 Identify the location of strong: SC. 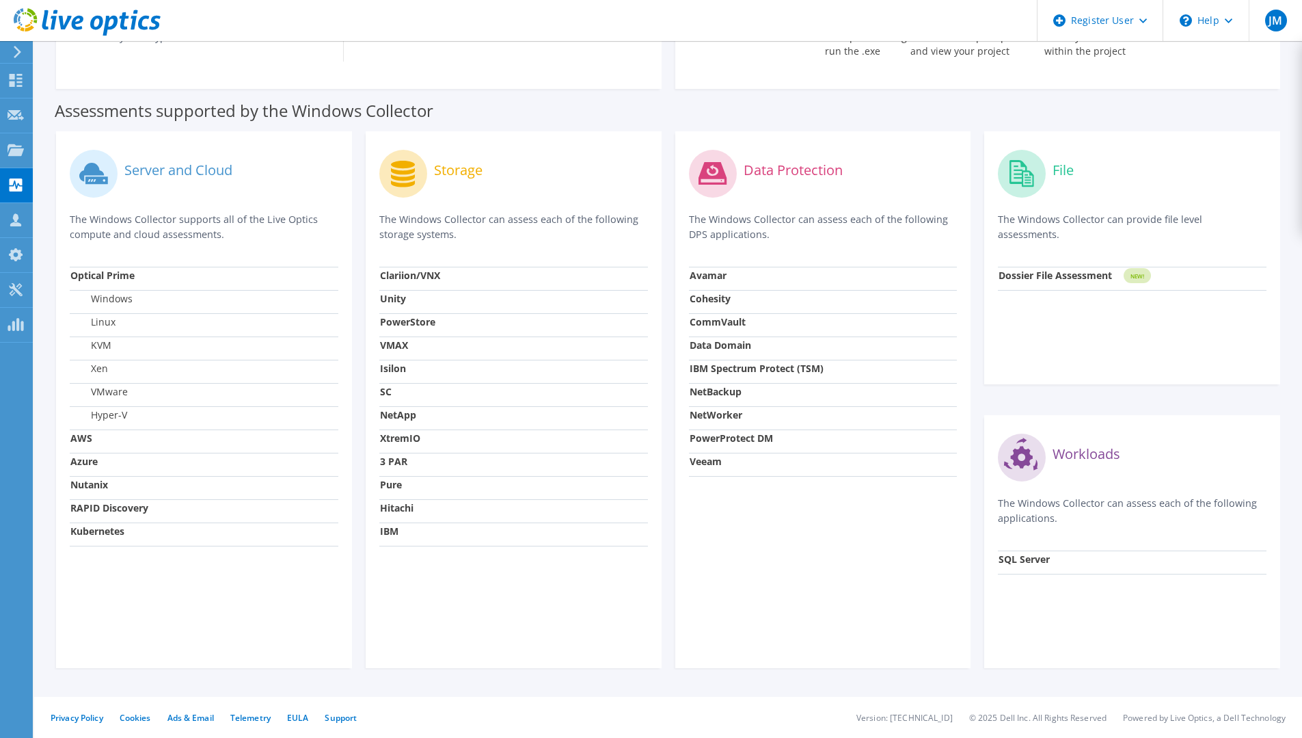
(386, 391).